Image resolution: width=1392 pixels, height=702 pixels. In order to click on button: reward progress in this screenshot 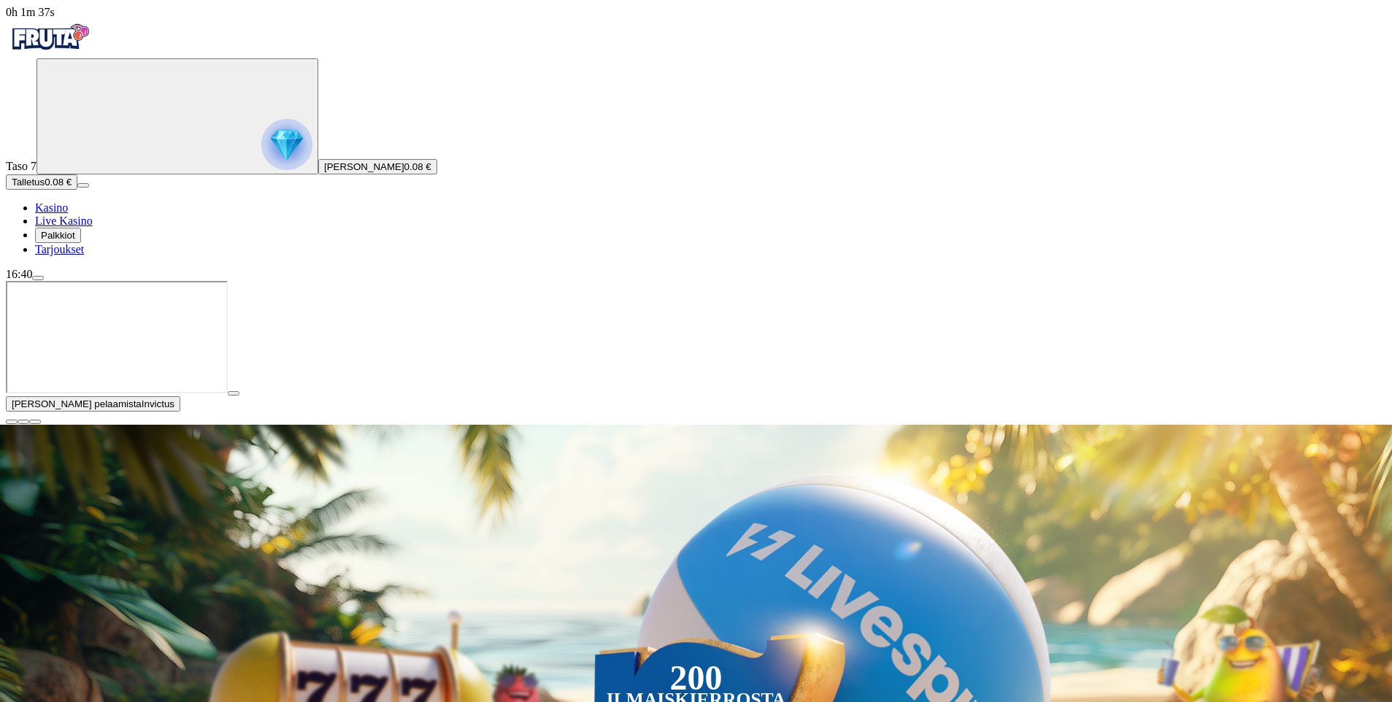, I will do `click(177, 116)`.